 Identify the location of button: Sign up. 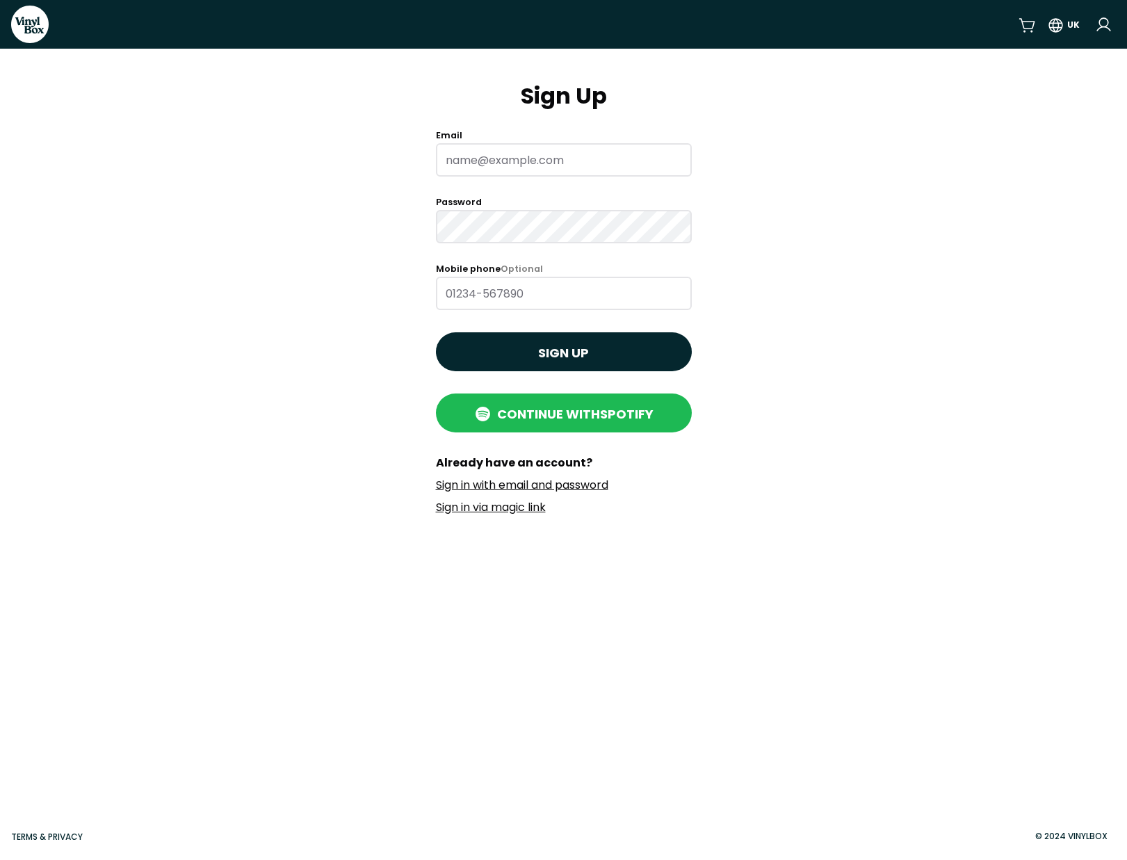
(564, 352).